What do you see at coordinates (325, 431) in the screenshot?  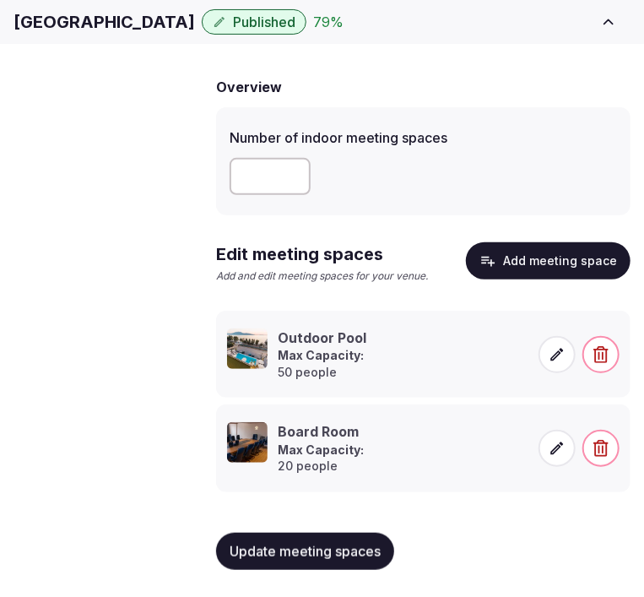 I see `h3: Board Room` at bounding box center [325, 431].